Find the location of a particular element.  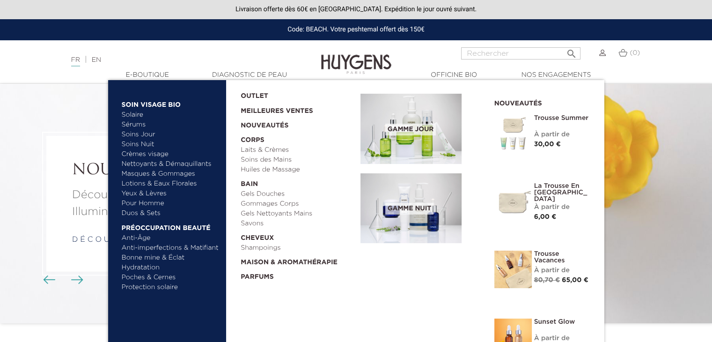

a: Masques & Gommages is located at coordinates (170, 174).